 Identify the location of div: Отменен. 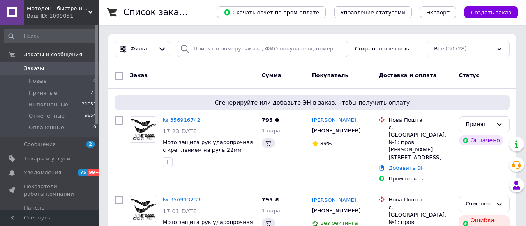
(479, 204).